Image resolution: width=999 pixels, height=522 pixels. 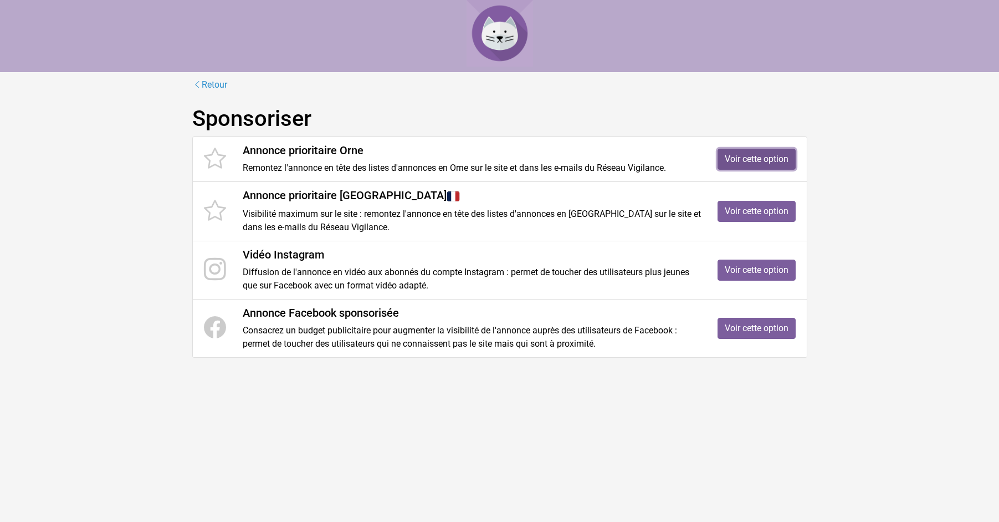 I want to click on a: Retour, so click(x=210, y=85).